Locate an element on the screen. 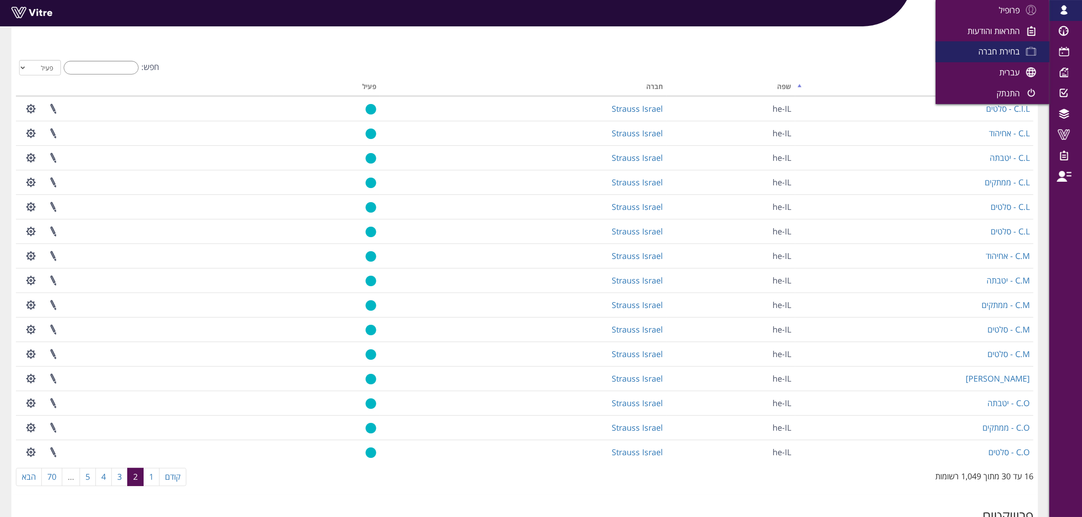 This screenshot has height=517, width=1082. a: בחירת חברה is located at coordinates (993, 52).